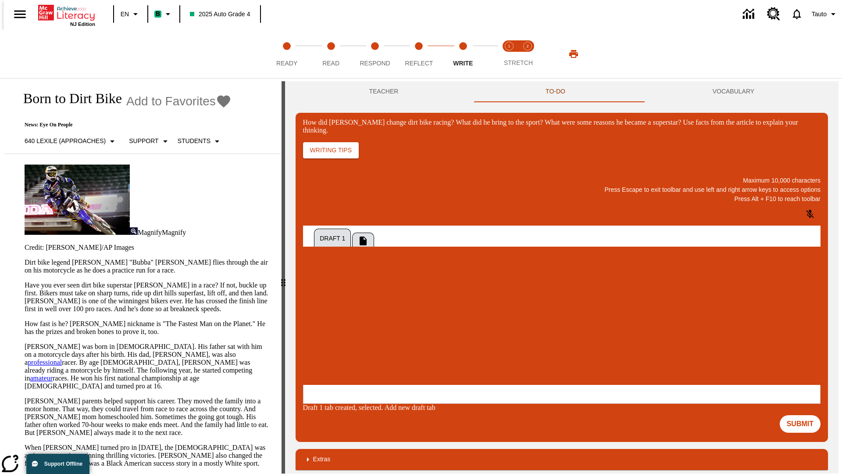 This screenshot has width=842, height=474. Describe the element at coordinates (20, 14) in the screenshot. I see `button: Open side menu` at that location.